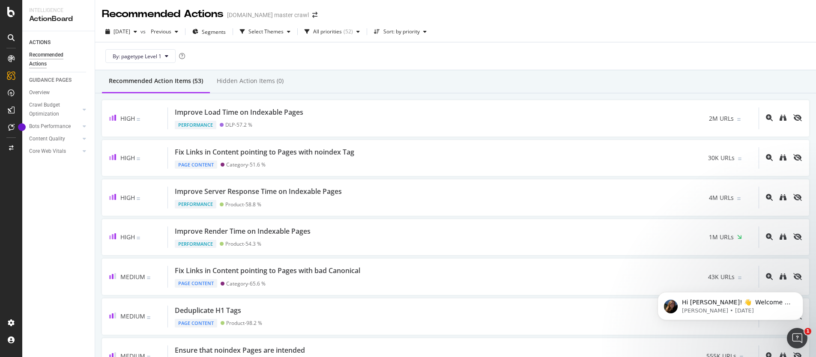 This screenshot has width=816, height=357. Describe the element at coordinates (209, 32) in the screenshot. I see `button: Segments` at that location.